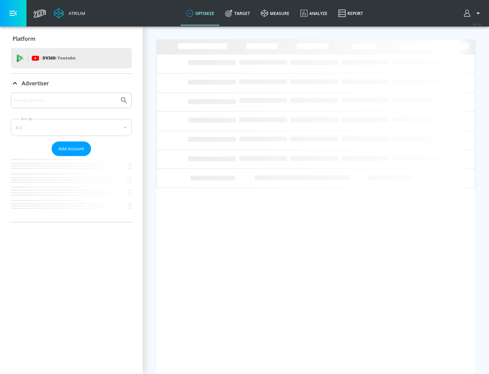 The image size is (489, 374). What do you see at coordinates (65, 100) in the screenshot?
I see `input: Search by name` at bounding box center [65, 100].